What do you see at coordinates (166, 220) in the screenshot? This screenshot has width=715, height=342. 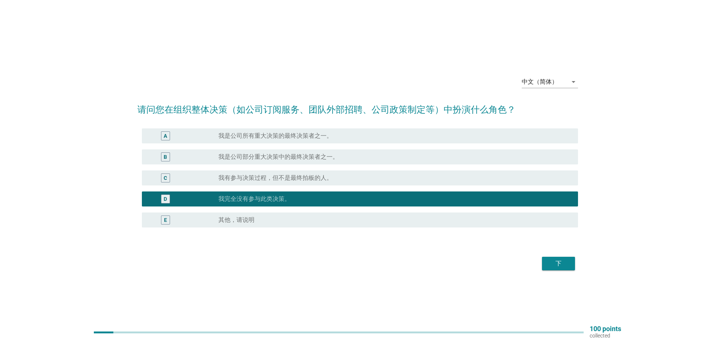 I see `div: E` at bounding box center [166, 220].